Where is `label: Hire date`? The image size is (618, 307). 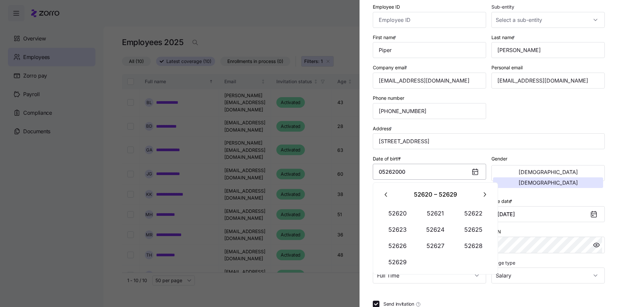
label: Hire date is located at coordinates (502, 201).